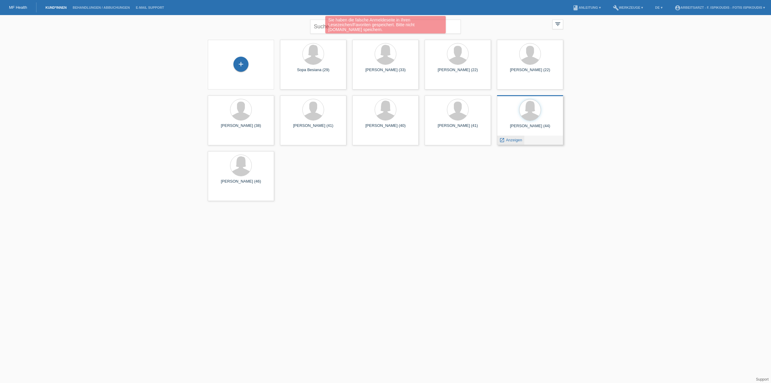 The width and height of the screenshot is (771, 383). Describe the element at coordinates (56, 8) in the screenshot. I see `a: Kund*innen` at that location.